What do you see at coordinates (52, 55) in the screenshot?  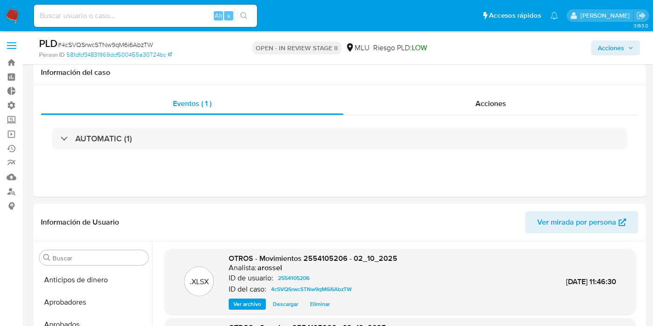 I see `b: Person ID` at bounding box center [52, 55].